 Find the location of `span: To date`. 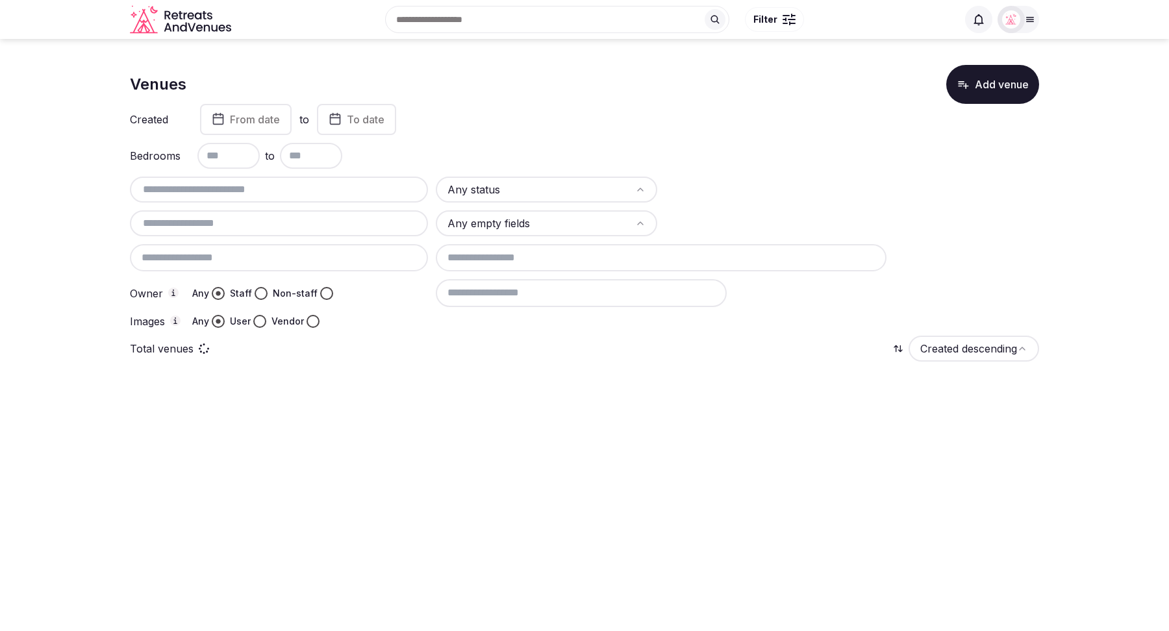

span: To date is located at coordinates (366, 120).